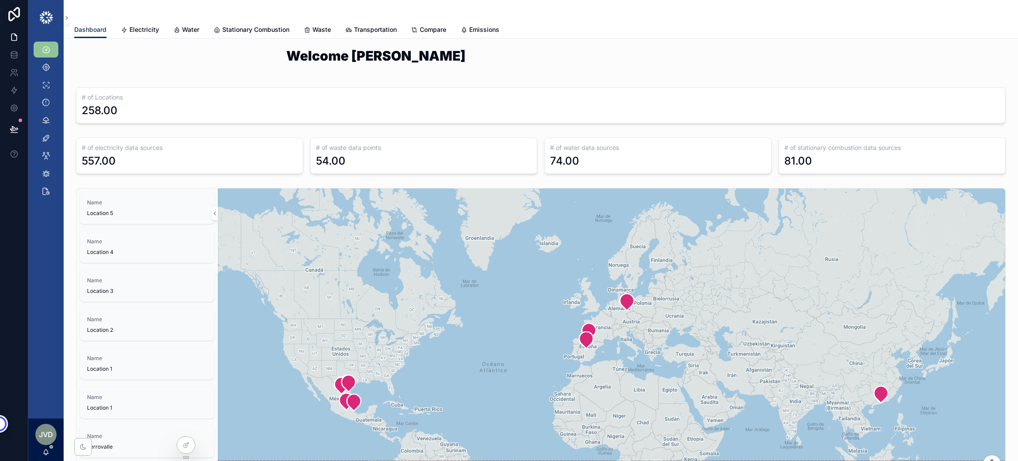 The image size is (1018, 461). Describe the element at coordinates (798, 161) in the screenshot. I see `div: 81.00` at that location.